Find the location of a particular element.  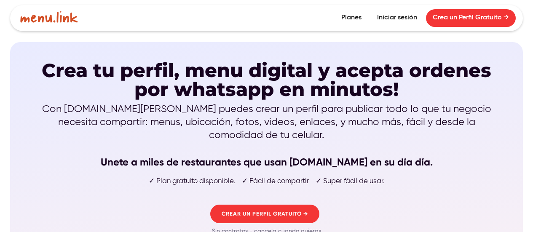

h1: Crea tu perfil, menu digital y acepta ordenes por whatsapp en minutos! is located at coordinates (267, 80).